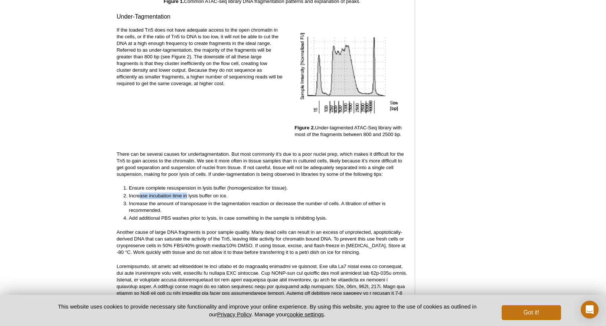 This screenshot has height=326, width=606. Describe the element at coordinates (265, 207) in the screenshot. I see `li: Increase the amount of transposase in the tagmentation reaction or decrease the number of cells. ...` at that location.